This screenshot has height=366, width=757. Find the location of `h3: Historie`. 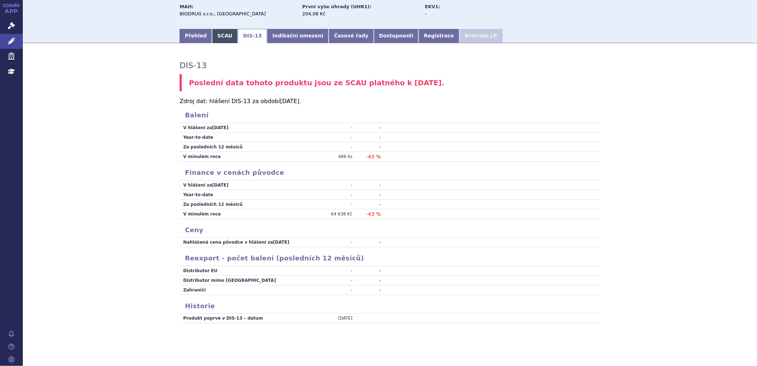

h3: Historie is located at coordinates (390, 306).